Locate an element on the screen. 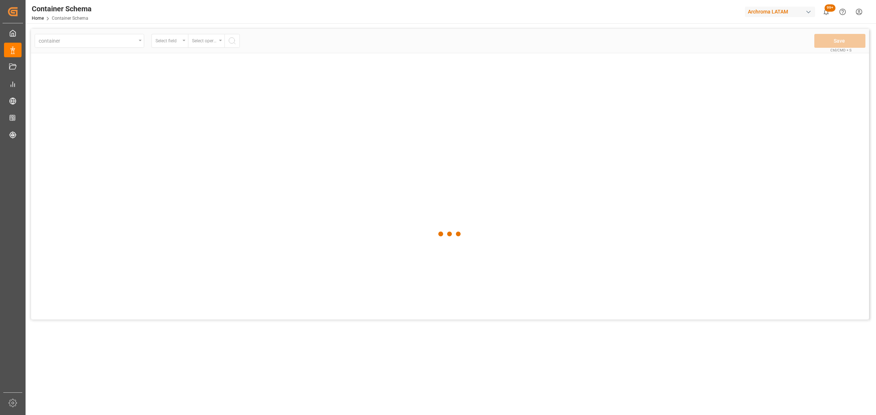 This screenshot has height=415, width=876. div: Archroma LATAM is located at coordinates (780, 12).